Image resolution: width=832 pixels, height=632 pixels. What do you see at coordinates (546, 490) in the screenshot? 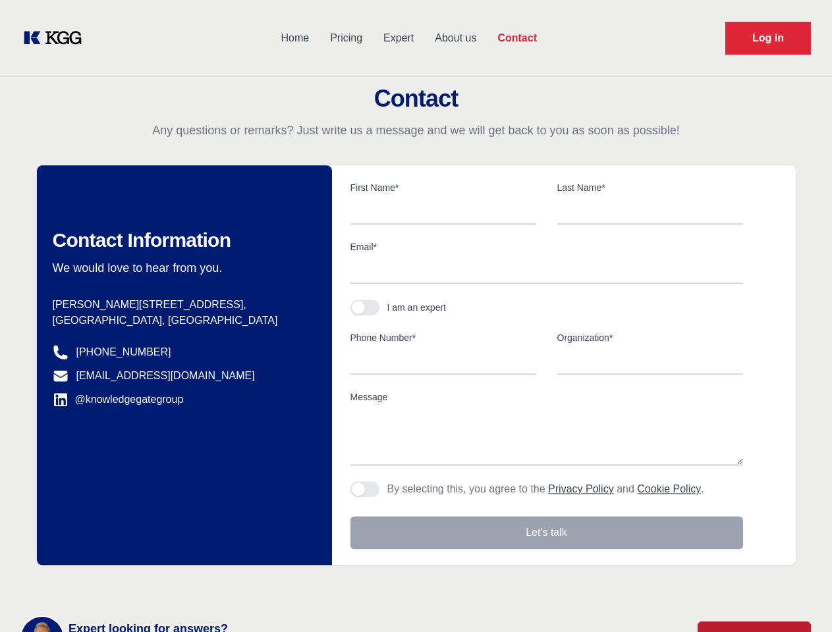
I see `p: By selecting this, you agree to the and .` at bounding box center [546, 490].